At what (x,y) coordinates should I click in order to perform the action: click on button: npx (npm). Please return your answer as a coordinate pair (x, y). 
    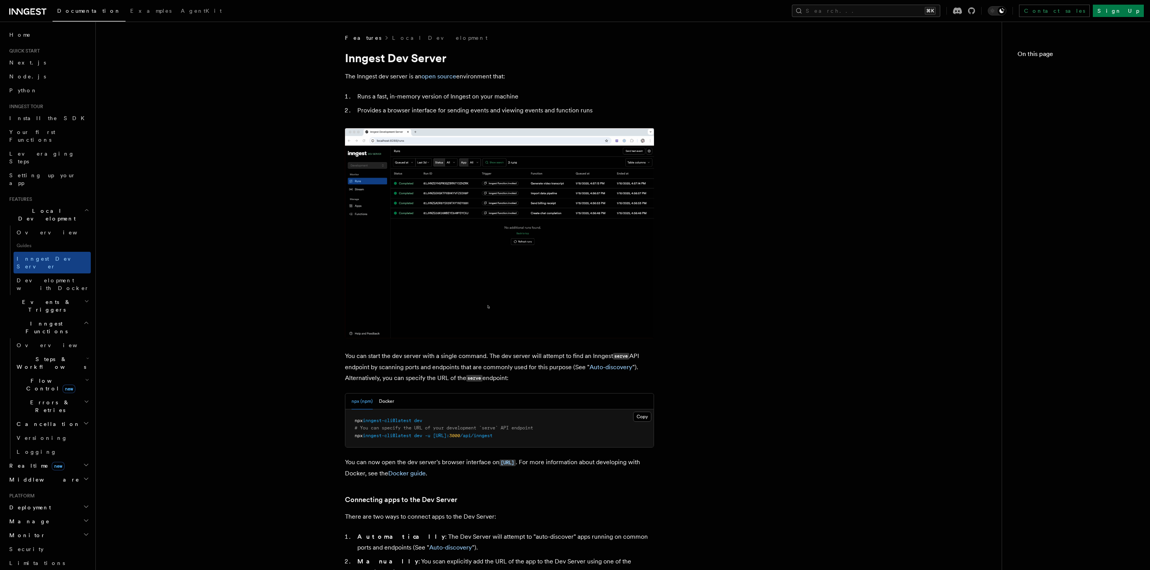
    Looking at the image, I should click on (362, 401).